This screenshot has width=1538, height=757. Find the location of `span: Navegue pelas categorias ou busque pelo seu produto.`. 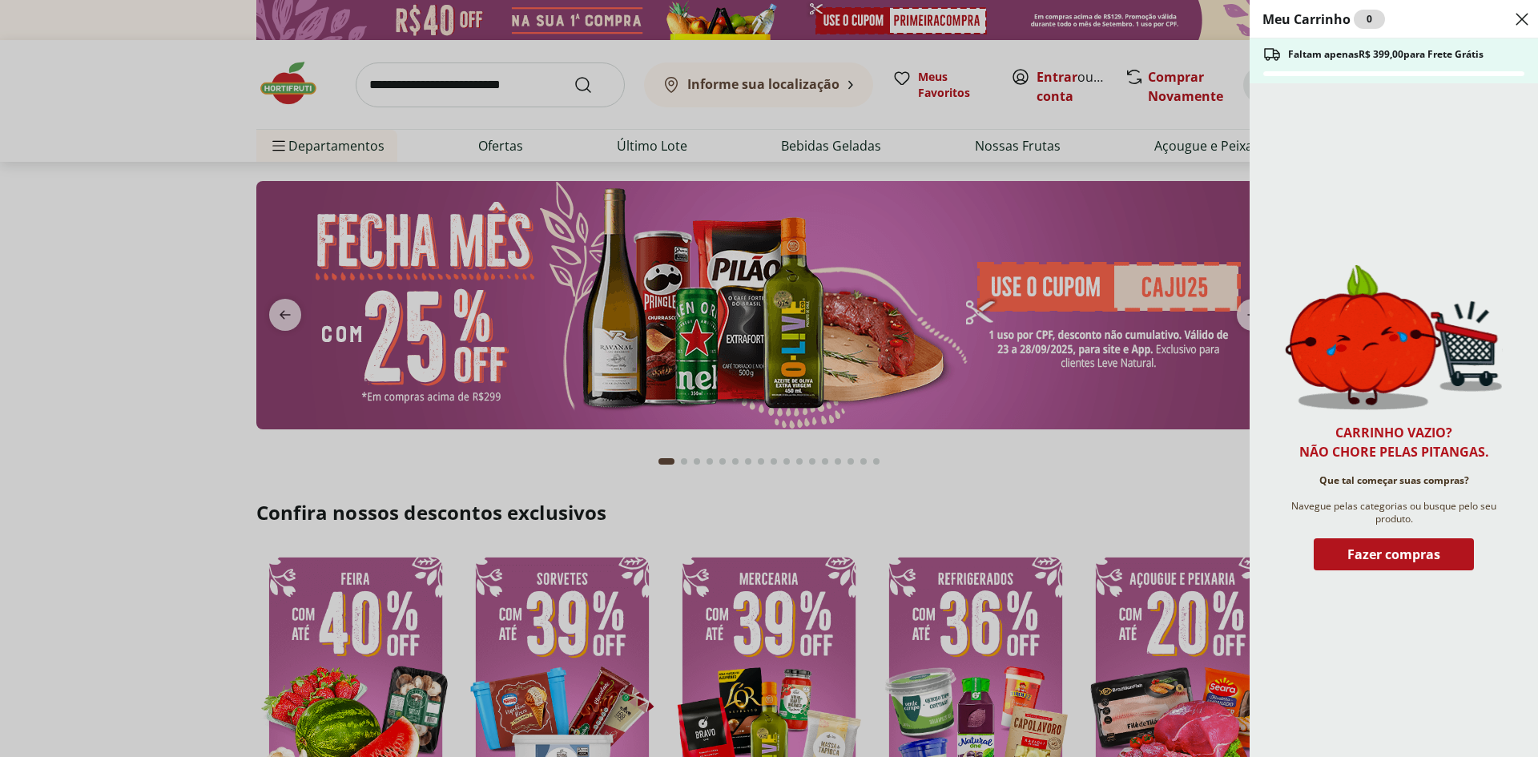

span: Navegue pelas categorias ou busque pelo seu produto. is located at coordinates (1394, 513).